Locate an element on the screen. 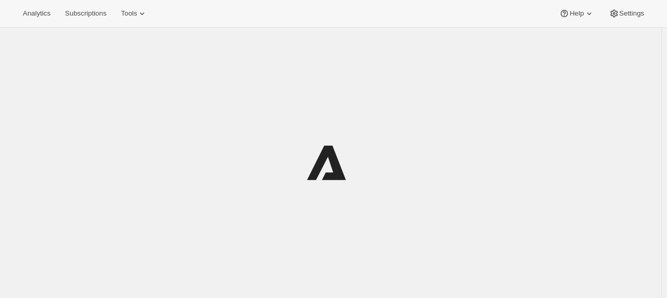  span: Help is located at coordinates (576, 13).